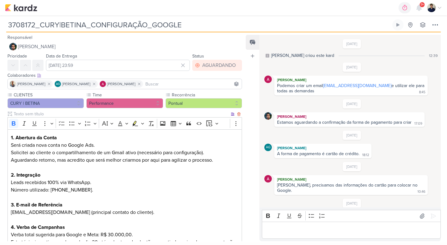 Image resolution: width=447 pixels, height=245 pixels. I want to click on div: 12:39, so click(433, 56).